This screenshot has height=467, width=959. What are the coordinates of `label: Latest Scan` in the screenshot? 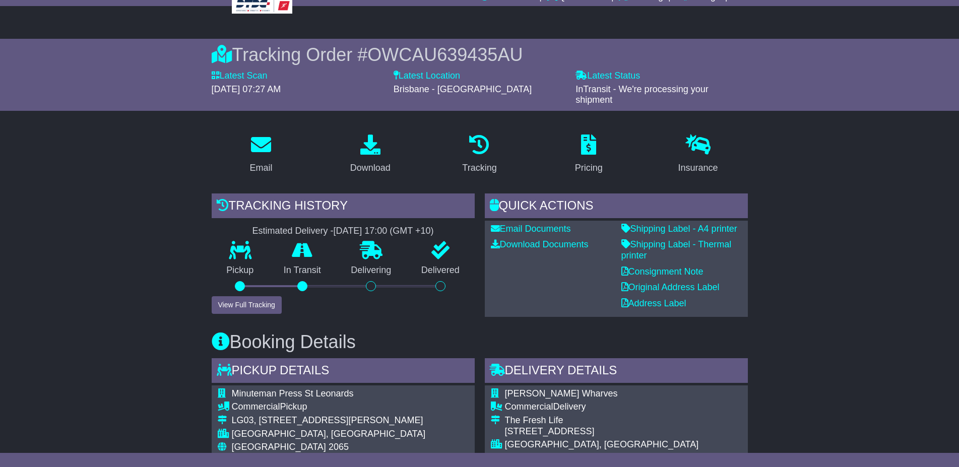 It's located at (239, 76).